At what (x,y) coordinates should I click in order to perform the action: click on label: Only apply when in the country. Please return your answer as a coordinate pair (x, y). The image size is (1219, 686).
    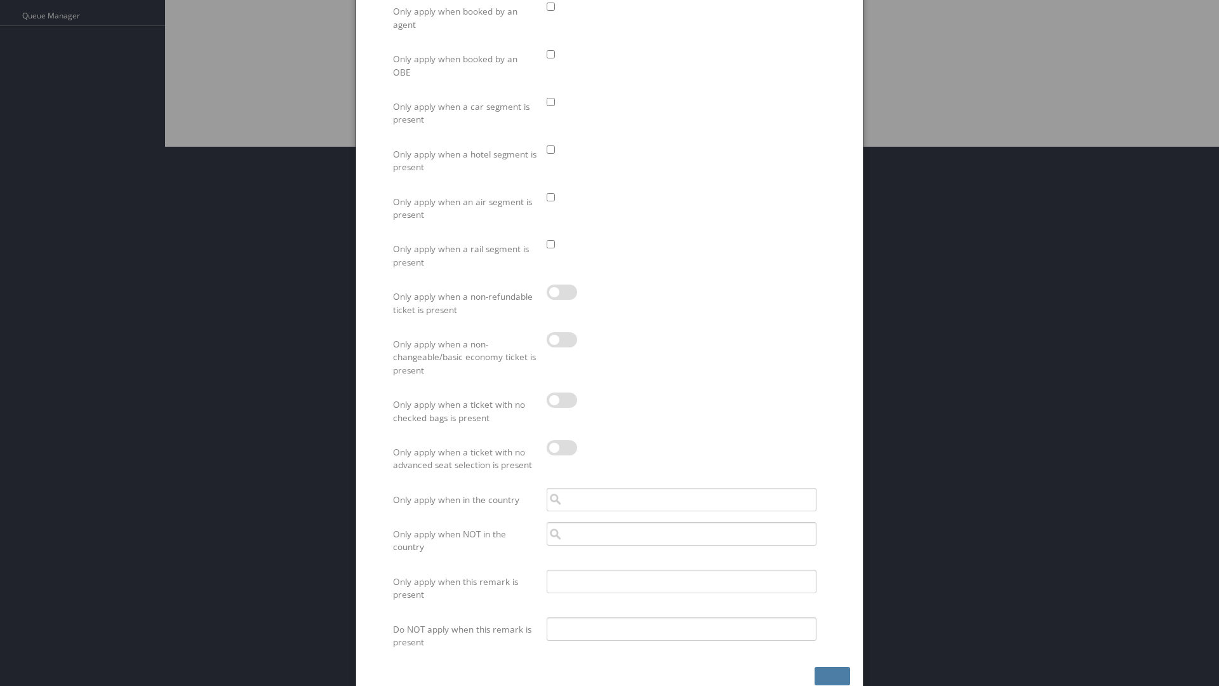
    Looking at the image, I should click on (465, 500).